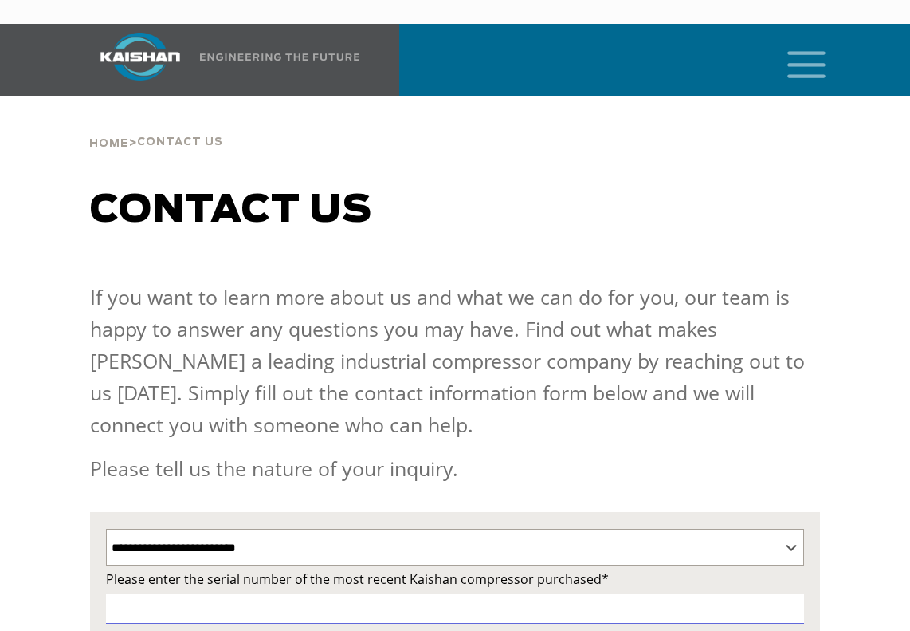  Describe the element at coordinates (280, 57) in the screenshot. I see `img: Engineering the future` at that location.